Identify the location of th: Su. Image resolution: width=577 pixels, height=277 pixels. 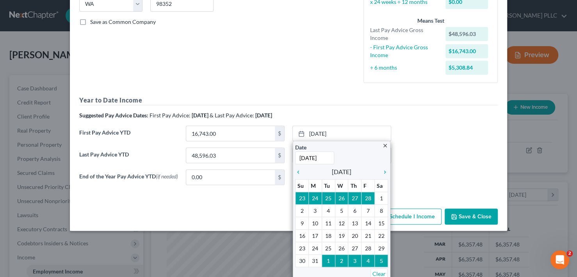
(302, 186).